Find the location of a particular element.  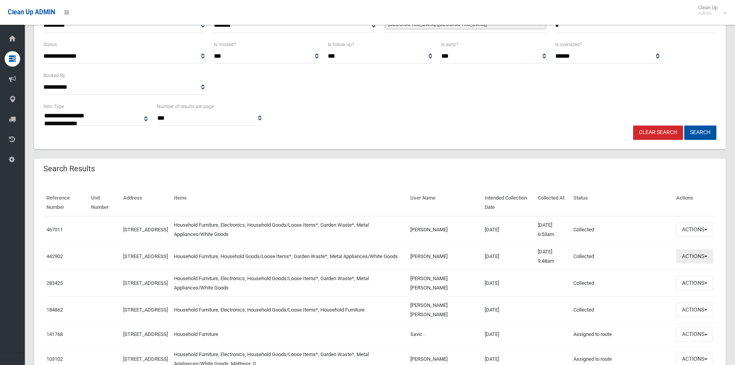

a: 283425 is located at coordinates (55, 283).